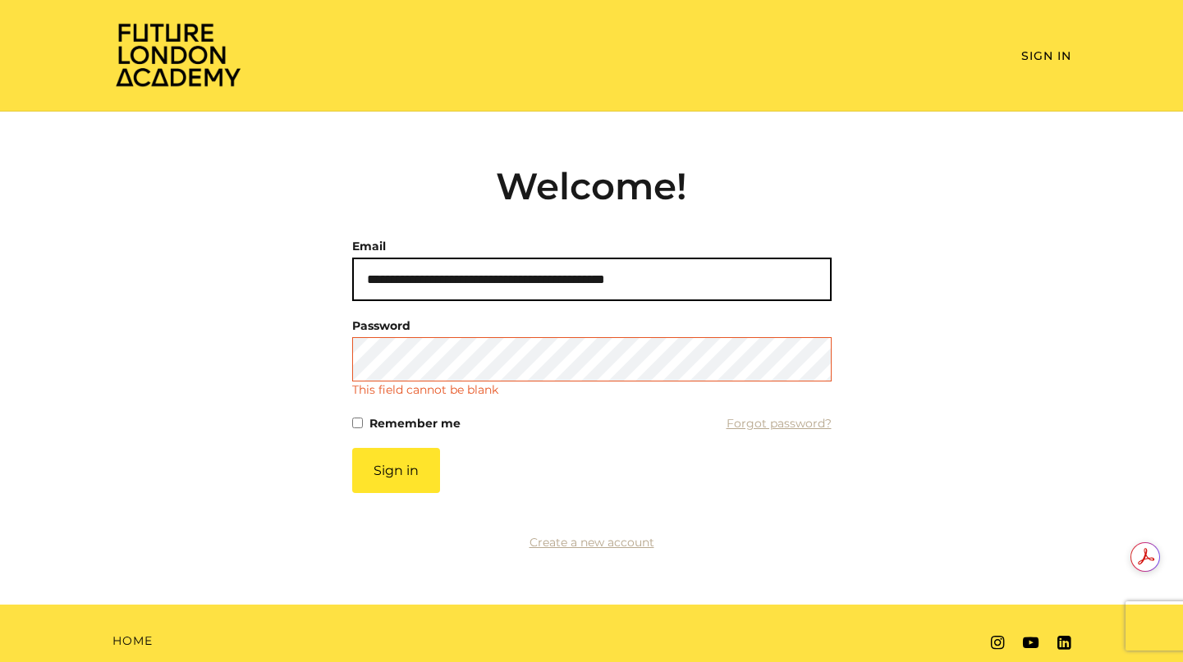  I want to click on label: Remember me, so click(415, 424).